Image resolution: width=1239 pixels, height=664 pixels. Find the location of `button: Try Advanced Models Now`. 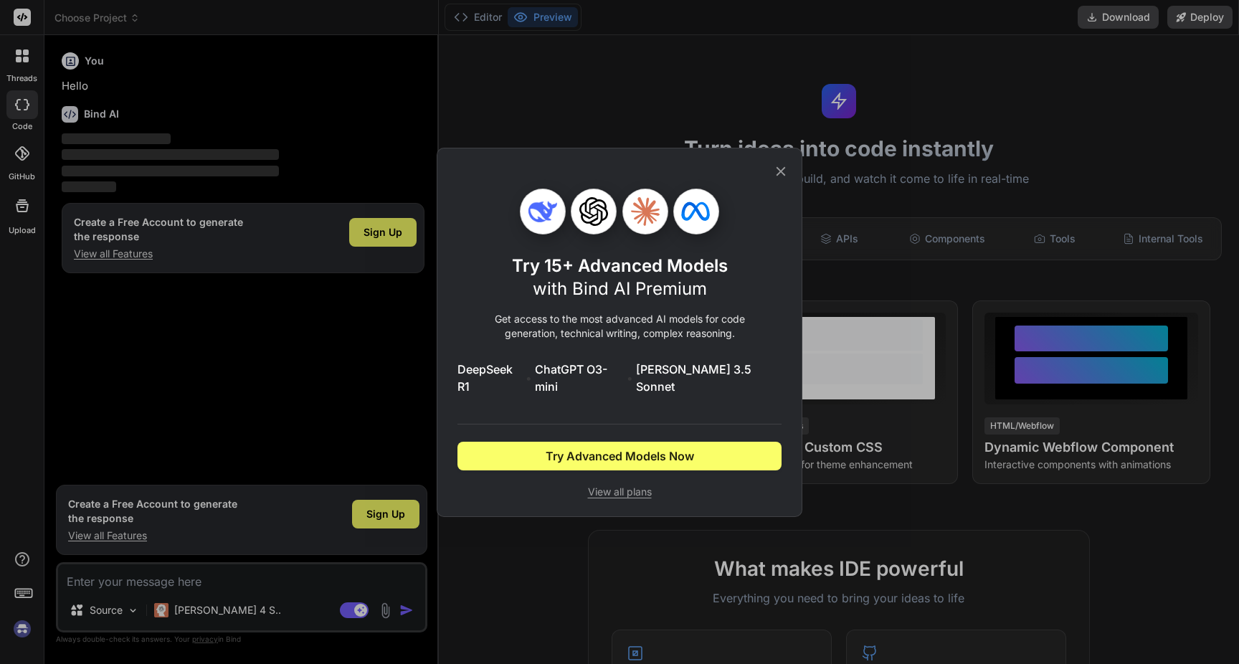

button: Try Advanced Models Now is located at coordinates (620, 456).